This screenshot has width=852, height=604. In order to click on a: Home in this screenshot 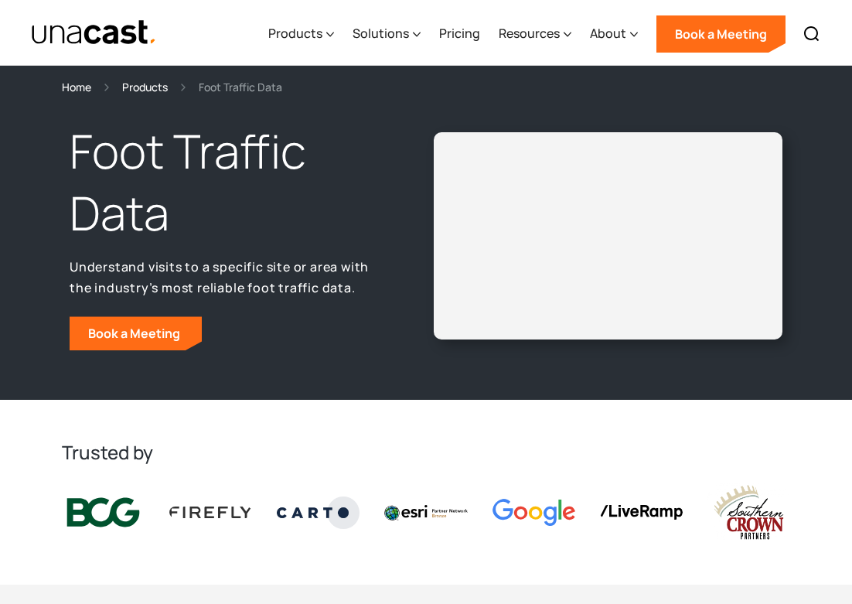, I will do `click(77, 87)`.